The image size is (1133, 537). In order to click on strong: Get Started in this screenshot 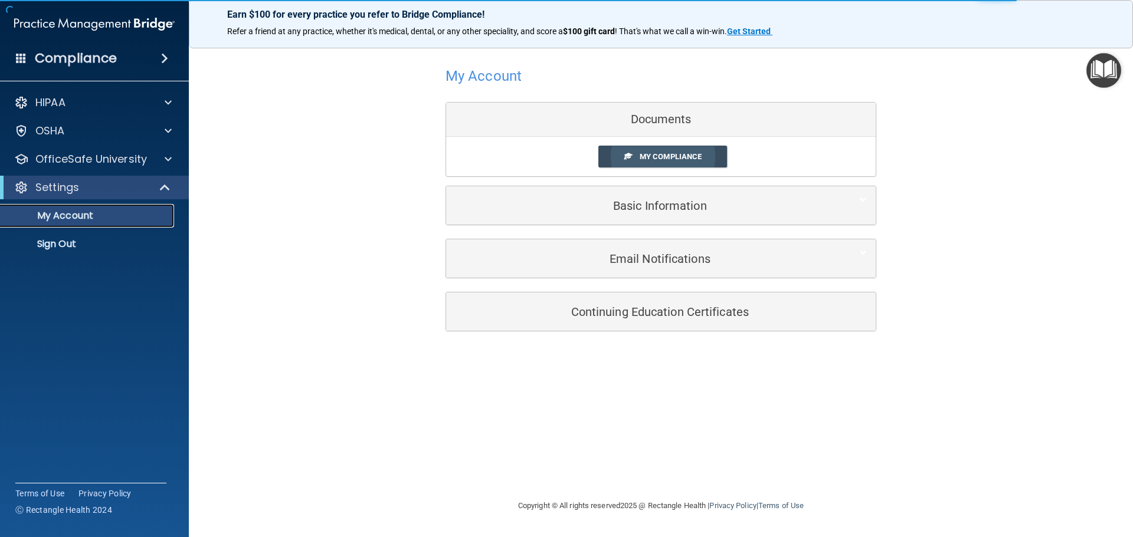, I will do `click(749, 31)`.